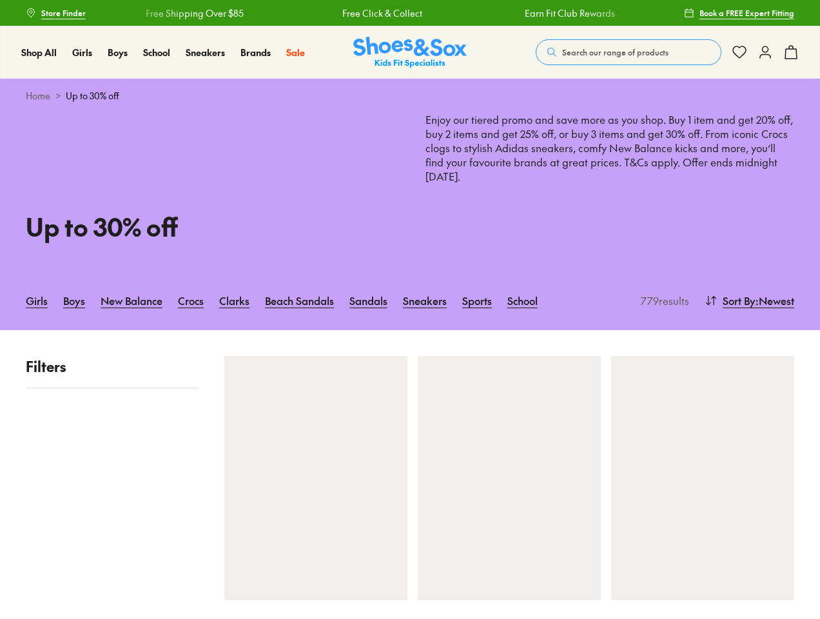 This screenshot has width=820, height=619. What do you see at coordinates (255, 52) in the screenshot?
I see `a: Brands` at bounding box center [255, 52].